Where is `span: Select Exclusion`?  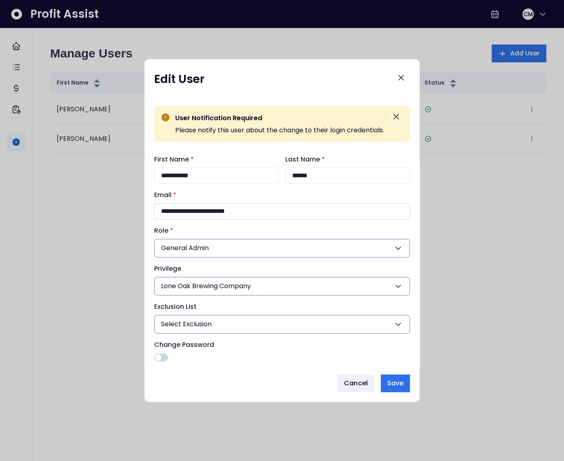 span: Select Exclusion is located at coordinates (186, 324).